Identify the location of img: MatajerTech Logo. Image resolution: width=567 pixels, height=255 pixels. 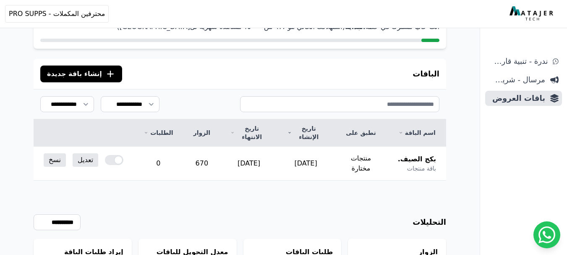
(532, 14).